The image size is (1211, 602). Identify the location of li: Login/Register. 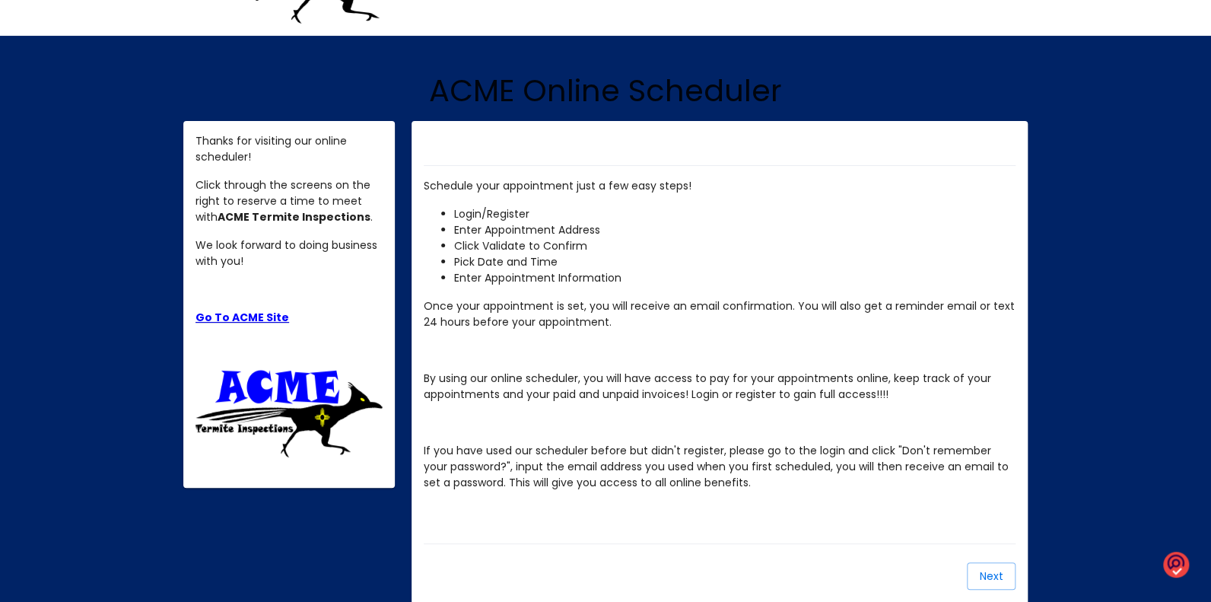
(735, 214).